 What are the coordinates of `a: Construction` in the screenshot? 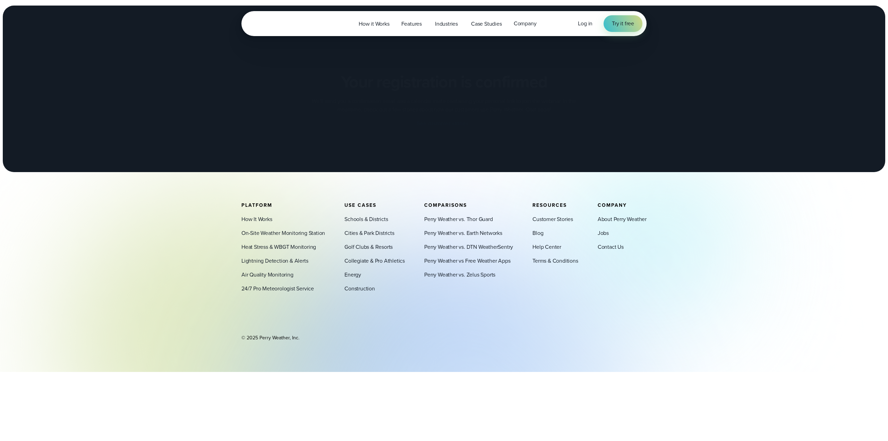 It's located at (360, 289).